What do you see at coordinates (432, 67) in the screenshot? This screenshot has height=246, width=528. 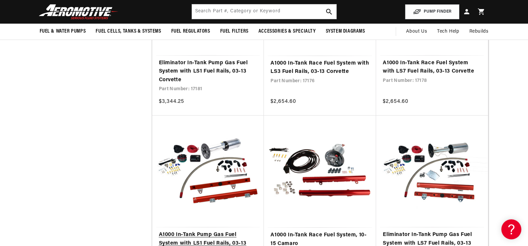 I see `a: A1000 In-Tank Race Fuel System with LS7 Fuel Rails, 03-13 Corvette` at bounding box center [432, 67].